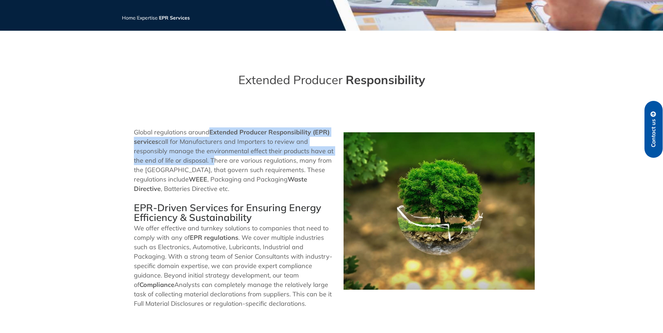  Describe the element at coordinates (290, 80) in the screenshot. I see `span: Extended Producer` at that location.